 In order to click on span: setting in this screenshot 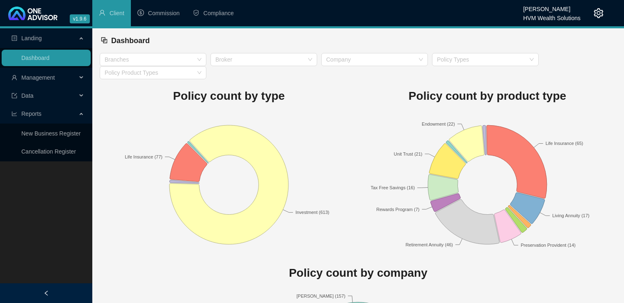, I will do `click(599, 13)`.